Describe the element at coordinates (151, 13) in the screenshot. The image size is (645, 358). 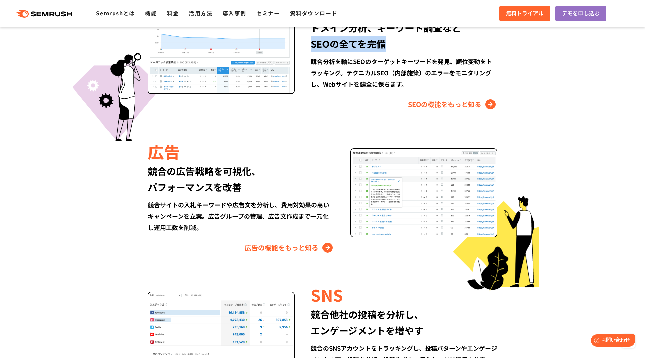
I see `a: 機能` at that location.